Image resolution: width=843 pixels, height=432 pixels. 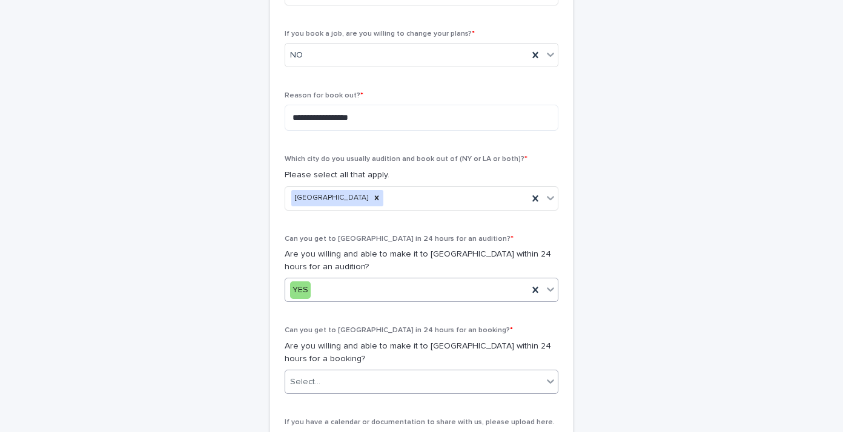 What do you see at coordinates (305, 382) in the screenshot?
I see `div: Select...` at bounding box center [305, 382].